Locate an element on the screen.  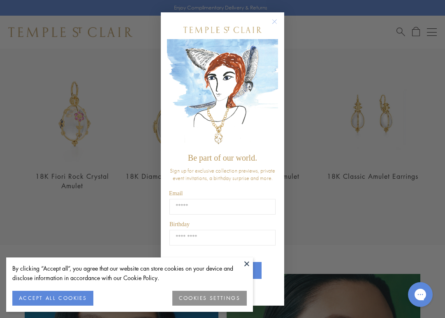
button: Close dialog is located at coordinates (279, 26).